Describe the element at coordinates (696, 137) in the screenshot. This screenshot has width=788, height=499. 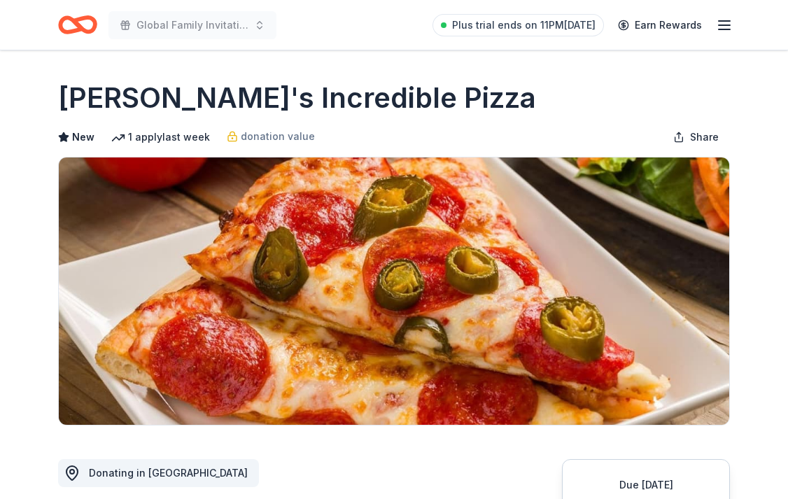
I see `button: Share` at that location.